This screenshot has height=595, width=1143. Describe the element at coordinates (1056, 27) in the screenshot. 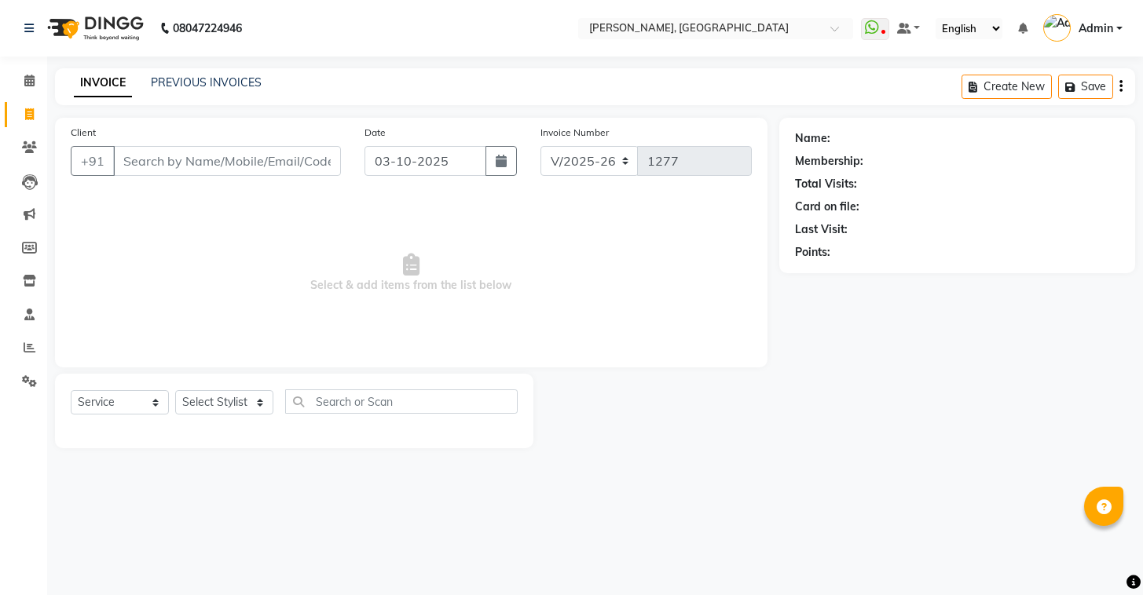

I see `img: Admin` at that location.